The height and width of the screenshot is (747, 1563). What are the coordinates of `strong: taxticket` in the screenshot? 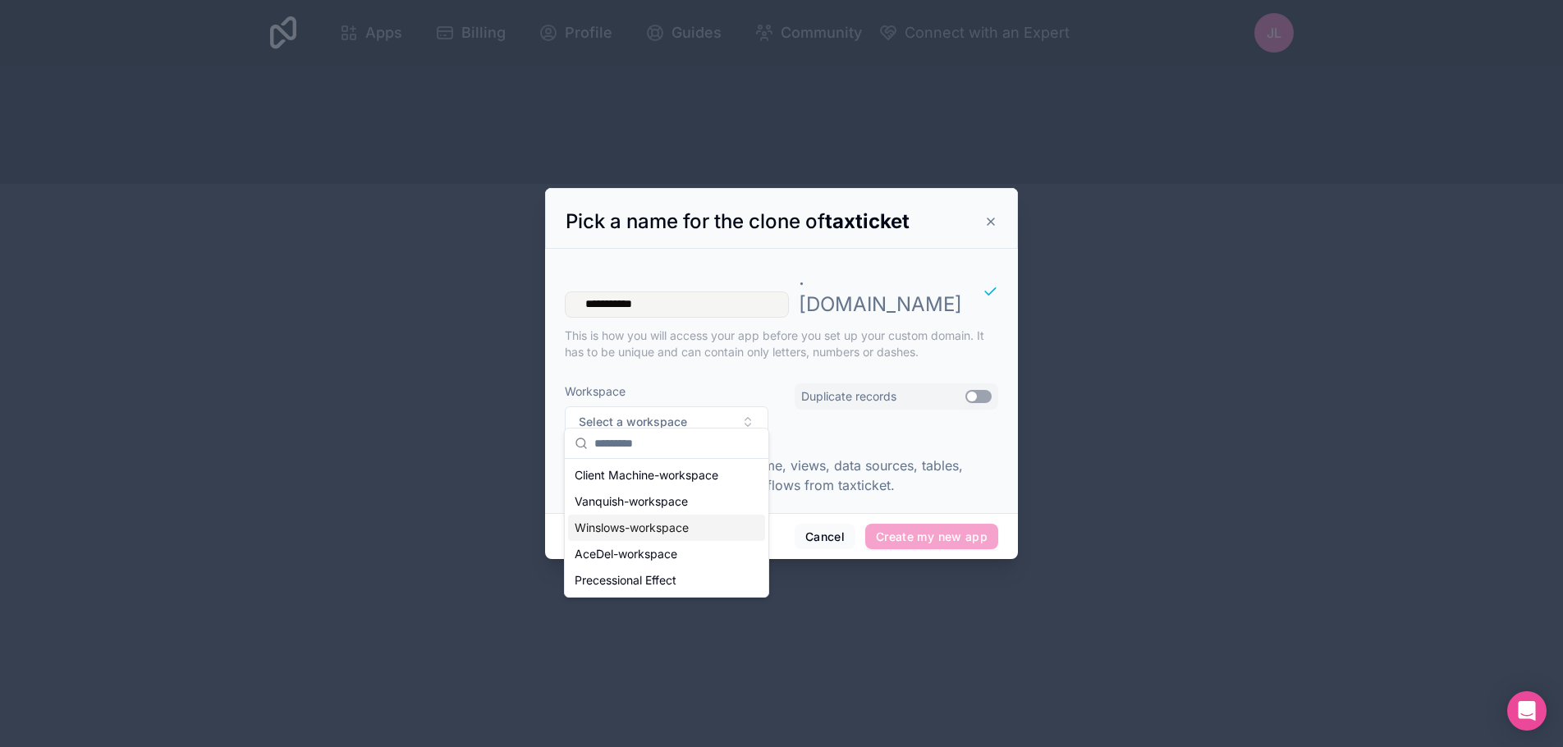 It's located at (867, 221).